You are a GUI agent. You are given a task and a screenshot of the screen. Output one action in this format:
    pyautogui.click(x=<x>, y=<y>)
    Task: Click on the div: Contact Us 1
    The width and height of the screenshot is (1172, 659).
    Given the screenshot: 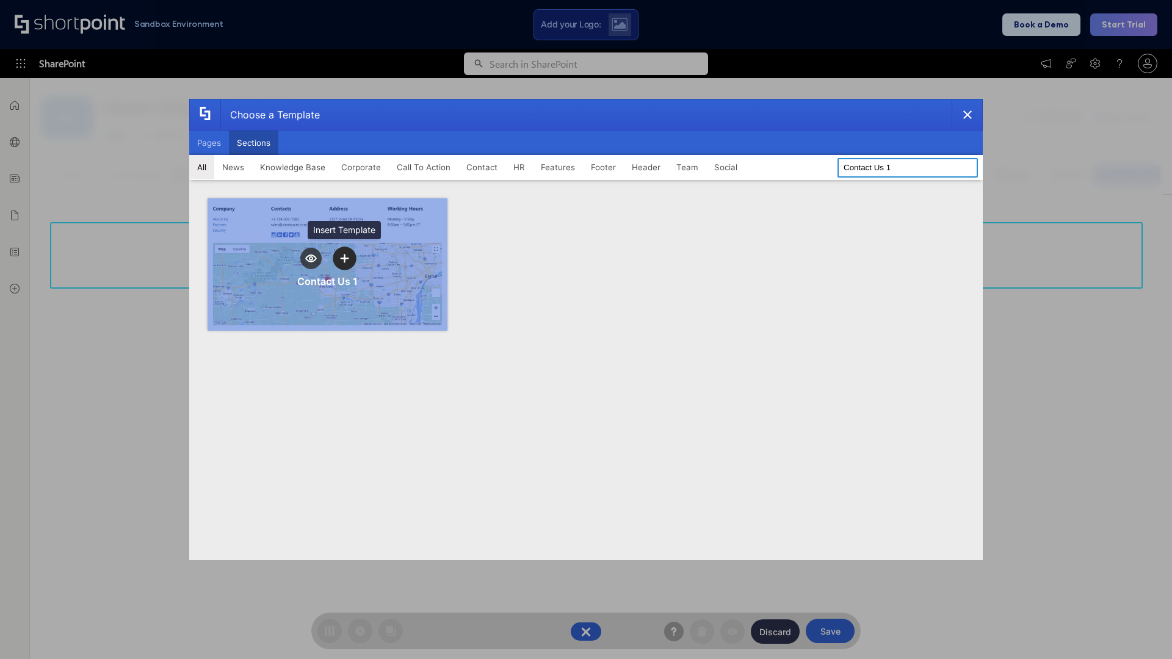 What is the action you would take?
    pyautogui.click(x=327, y=281)
    